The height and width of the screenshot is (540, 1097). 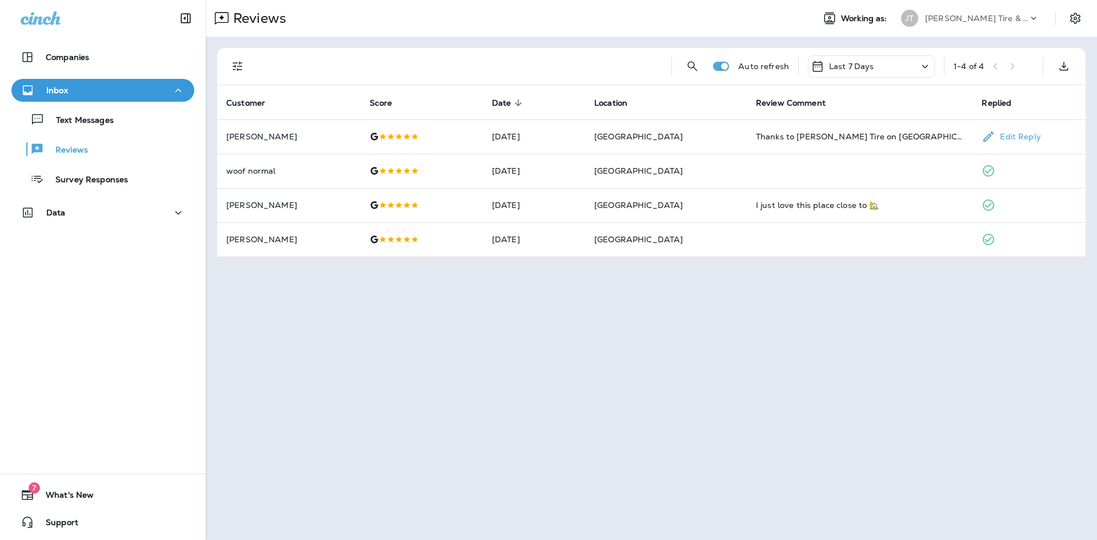 I want to click on button: Companies, so click(x=103, y=57).